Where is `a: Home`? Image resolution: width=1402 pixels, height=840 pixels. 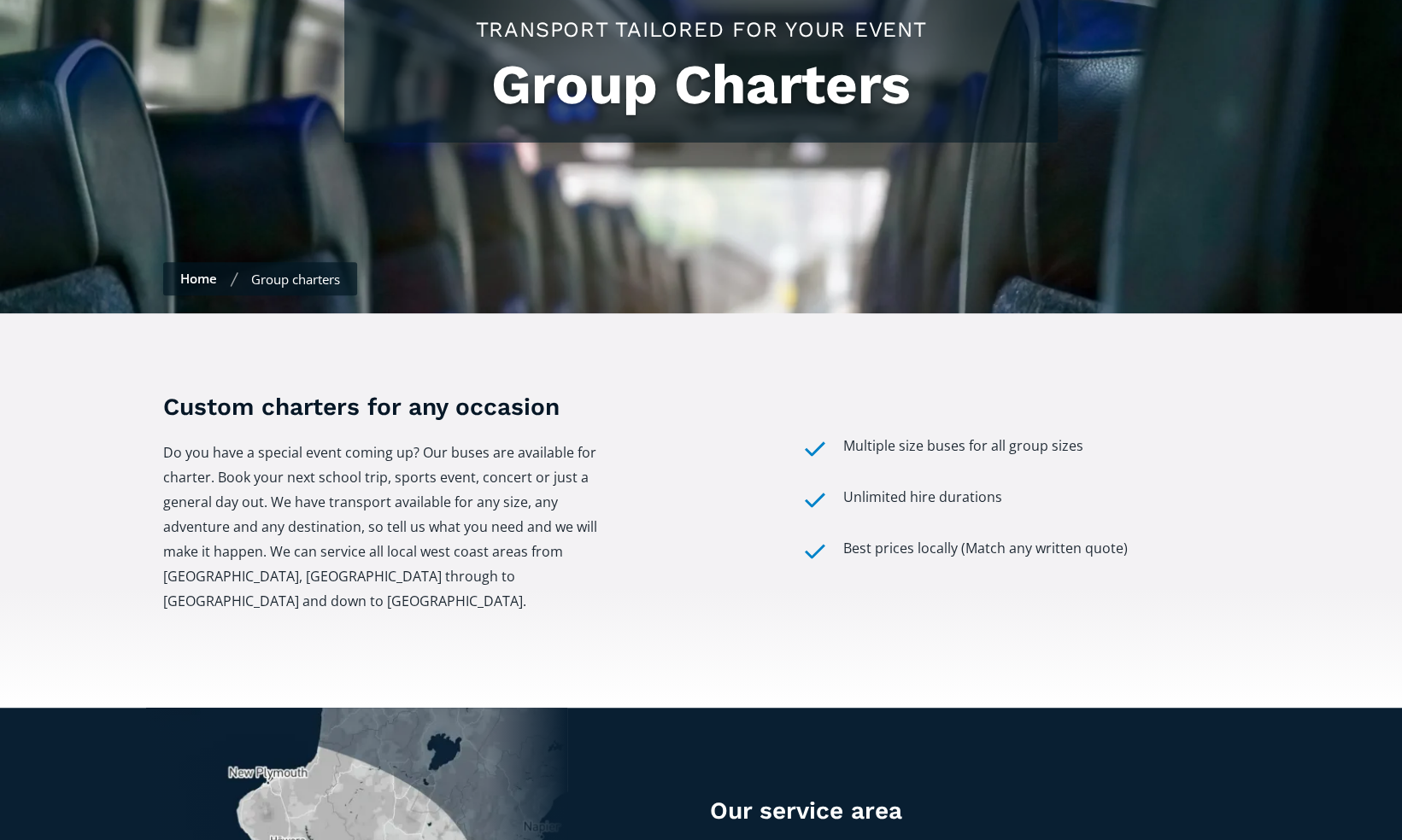 a: Home is located at coordinates (198, 278).